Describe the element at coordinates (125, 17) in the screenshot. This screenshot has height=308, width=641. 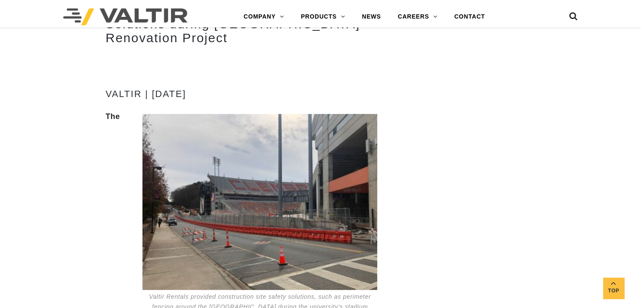
I see `img: Valtir` at that location.